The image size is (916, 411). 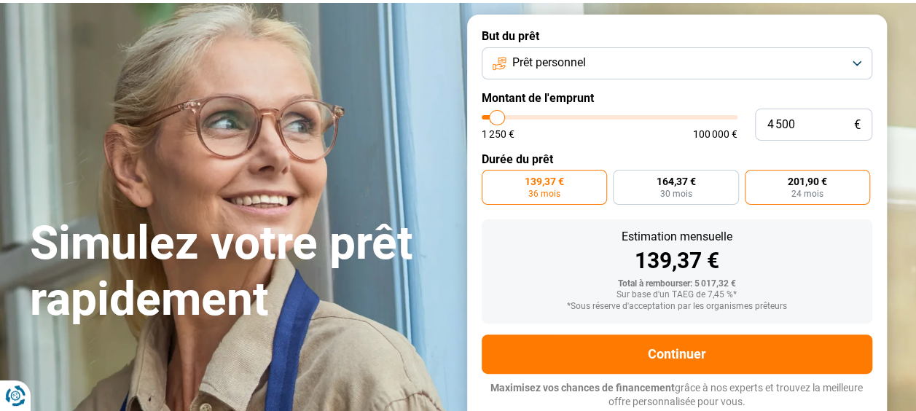 What do you see at coordinates (677, 159) in the screenshot?
I see `label: Durée du prêt` at bounding box center [677, 159].